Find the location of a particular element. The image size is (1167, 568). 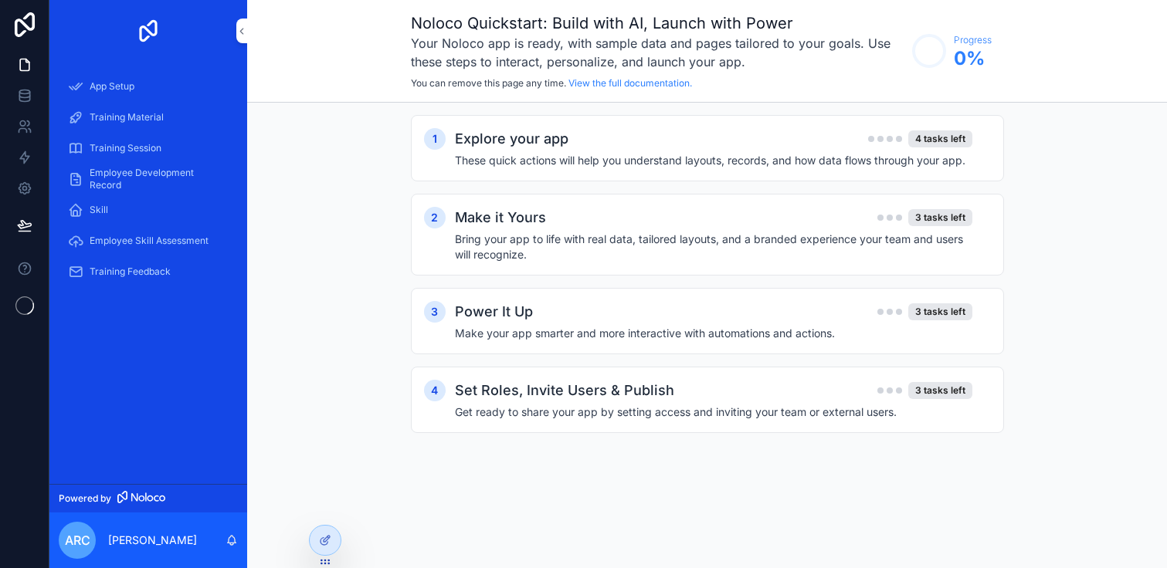

span: 0 % is located at coordinates (972, 59).